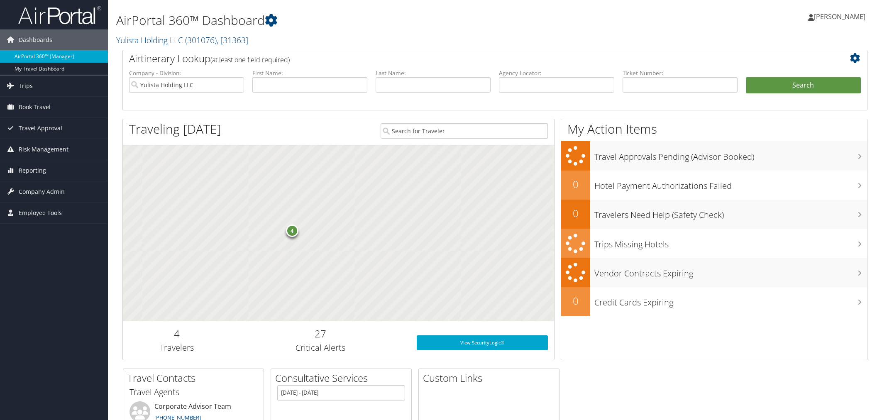 This screenshot has height=420, width=882. What do you see at coordinates (182, 40) in the screenshot?
I see `a: Yulista Holding LLC` at bounding box center [182, 40].